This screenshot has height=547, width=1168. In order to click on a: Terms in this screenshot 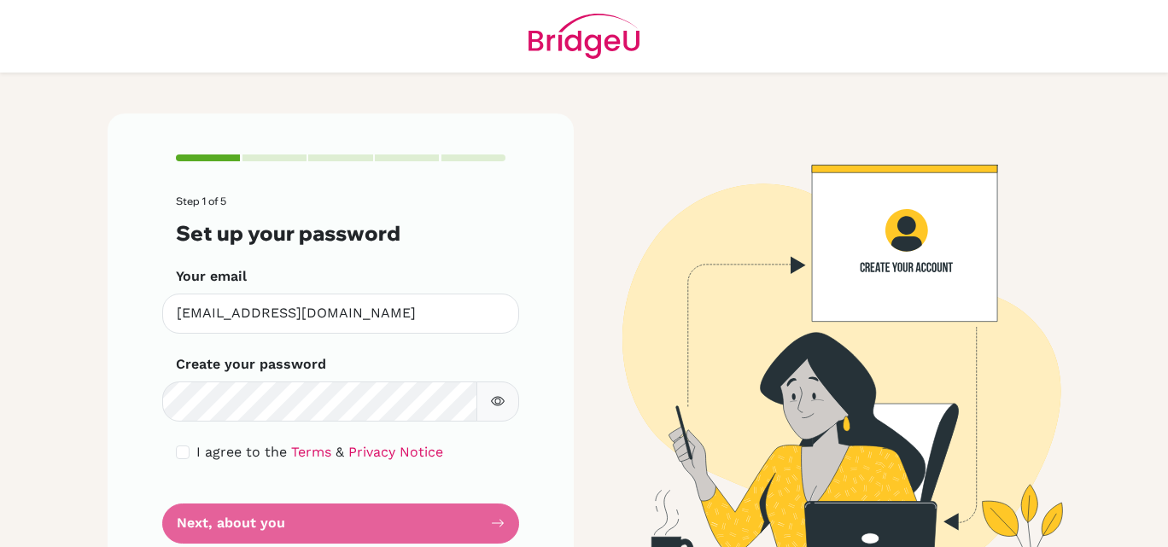, I will do `click(311, 452)`.